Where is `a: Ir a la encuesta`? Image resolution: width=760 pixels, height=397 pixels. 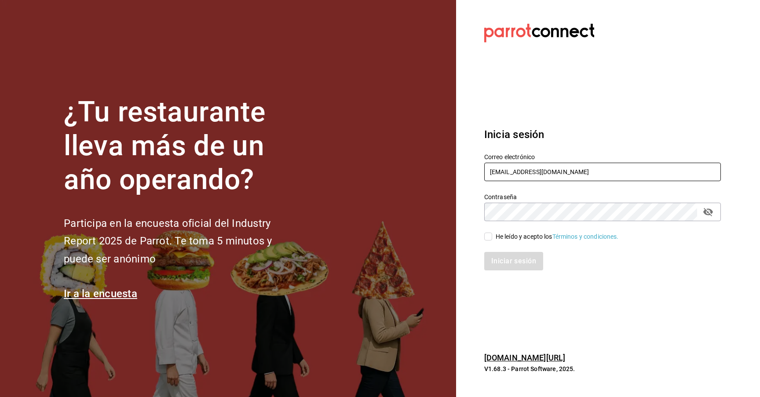 a: Ir a la encuesta is located at coordinates (100, 294).